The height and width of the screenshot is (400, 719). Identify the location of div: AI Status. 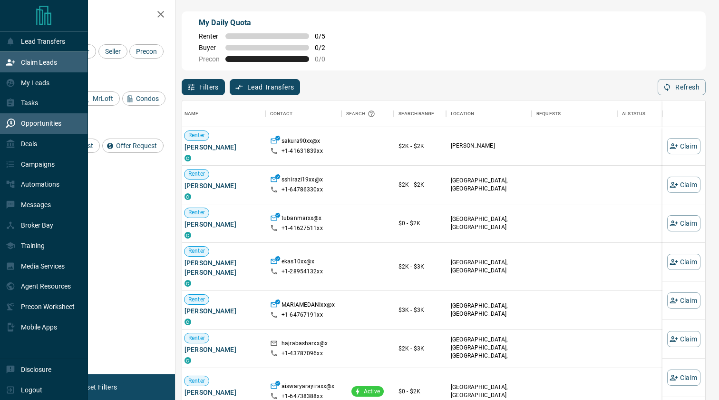
(634, 114).